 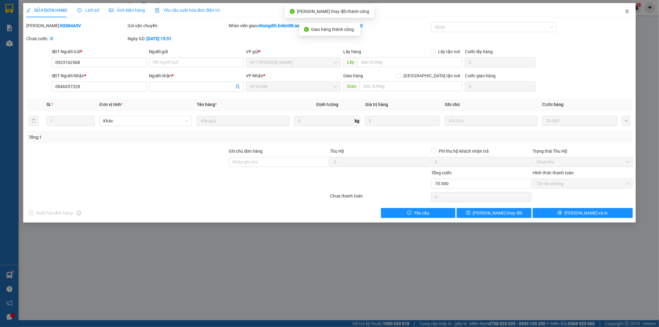 I want to click on div: Ngày GD:, so click(x=178, y=39).